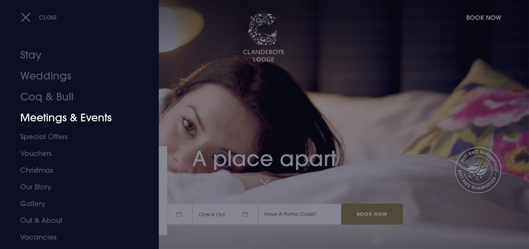 Image resolution: width=529 pixels, height=249 pixels. What do you see at coordinates (75, 153) in the screenshot?
I see `a: Vouchers` at bounding box center [75, 153].